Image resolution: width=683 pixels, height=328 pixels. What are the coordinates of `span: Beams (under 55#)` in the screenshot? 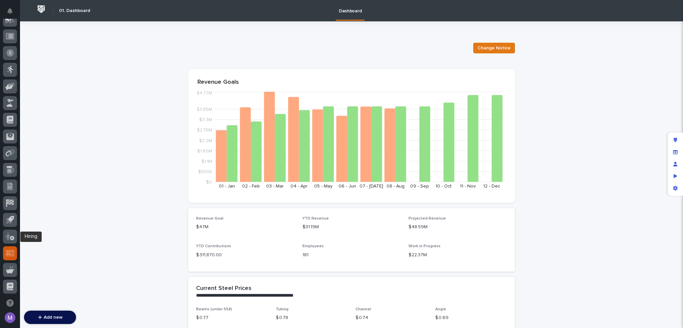 It's located at (214, 309).